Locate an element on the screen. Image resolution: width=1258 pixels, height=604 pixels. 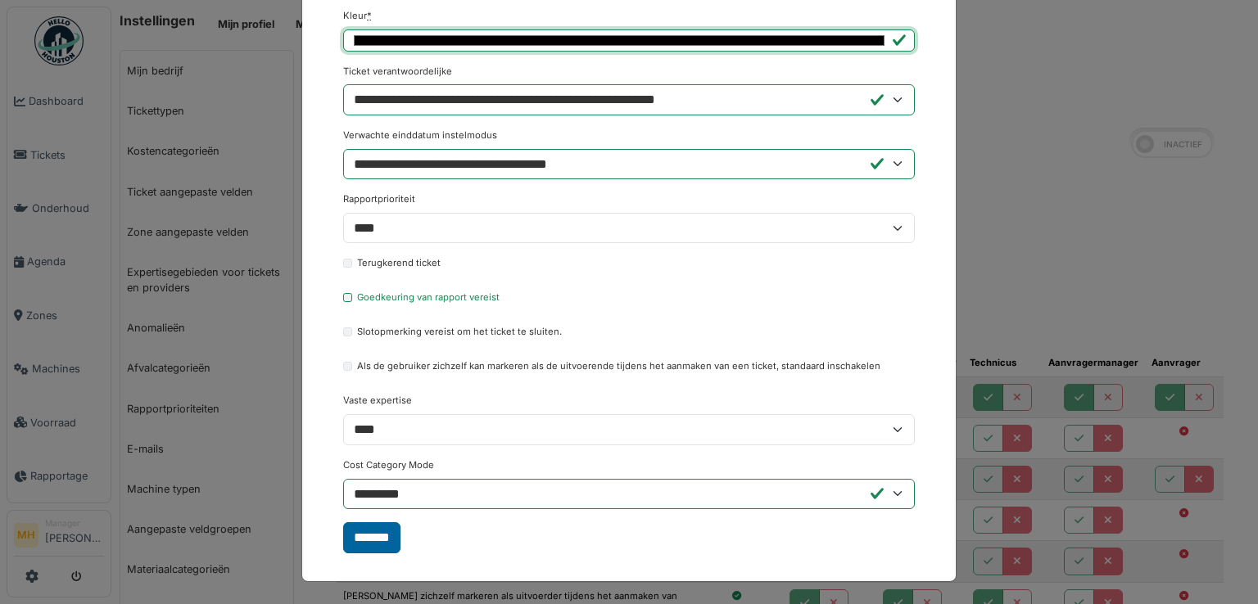
label: Terugkerend ticket is located at coordinates (399, 263).